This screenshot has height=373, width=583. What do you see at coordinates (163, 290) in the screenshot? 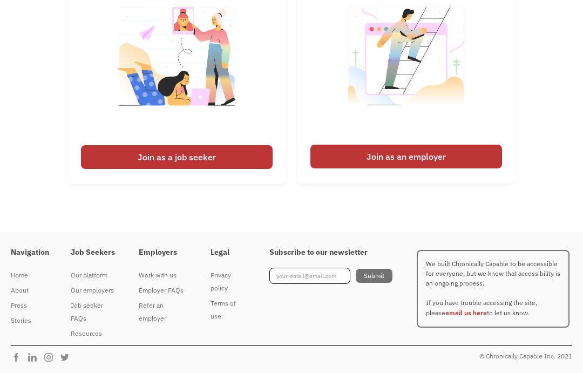
I see `a: Employer FAQs` at bounding box center [163, 290].